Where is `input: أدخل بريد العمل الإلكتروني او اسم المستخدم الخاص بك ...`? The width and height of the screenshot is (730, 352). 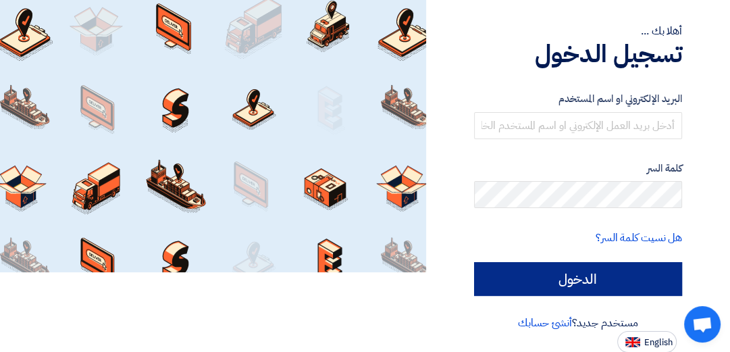
input: أدخل بريد العمل الإلكتروني او اسم المستخدم الخاص بك ... is located at coordinates (578, 126).